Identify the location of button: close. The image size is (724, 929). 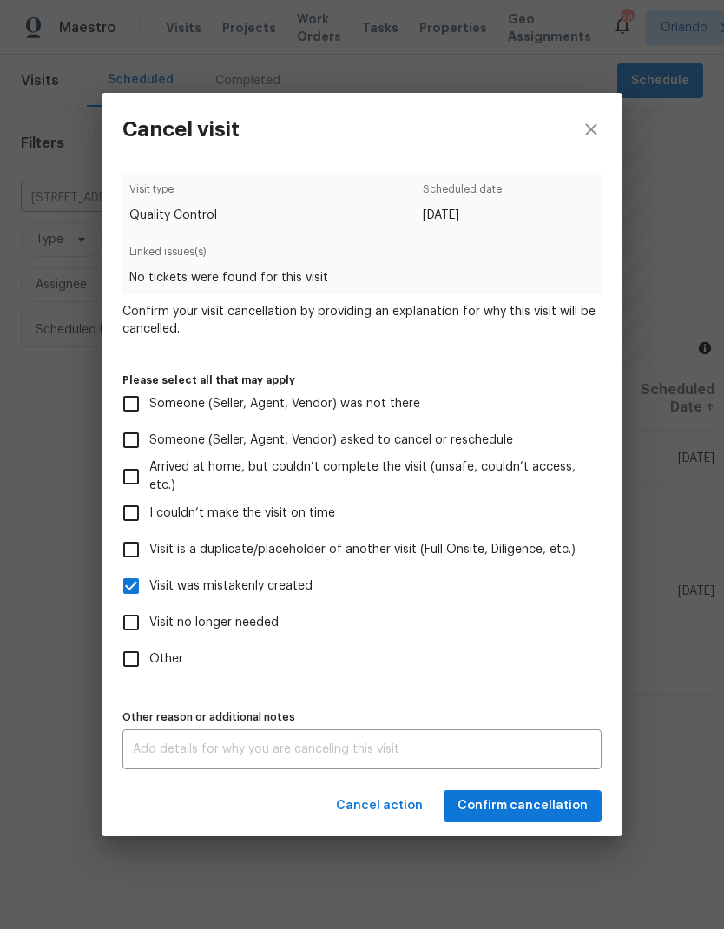
(591, 129).